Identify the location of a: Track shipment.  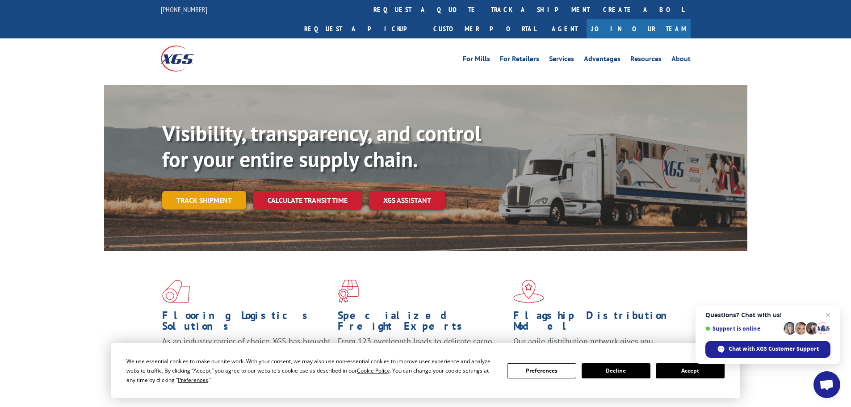
(204, 200).